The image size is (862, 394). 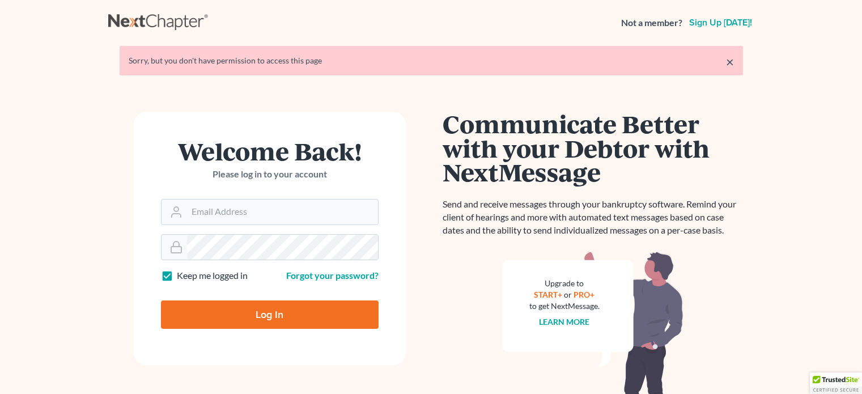 What do you see at coordinates (651, 23) in the screenshot?
I see `strong: Not a member?` at bounding box center [651, 23].